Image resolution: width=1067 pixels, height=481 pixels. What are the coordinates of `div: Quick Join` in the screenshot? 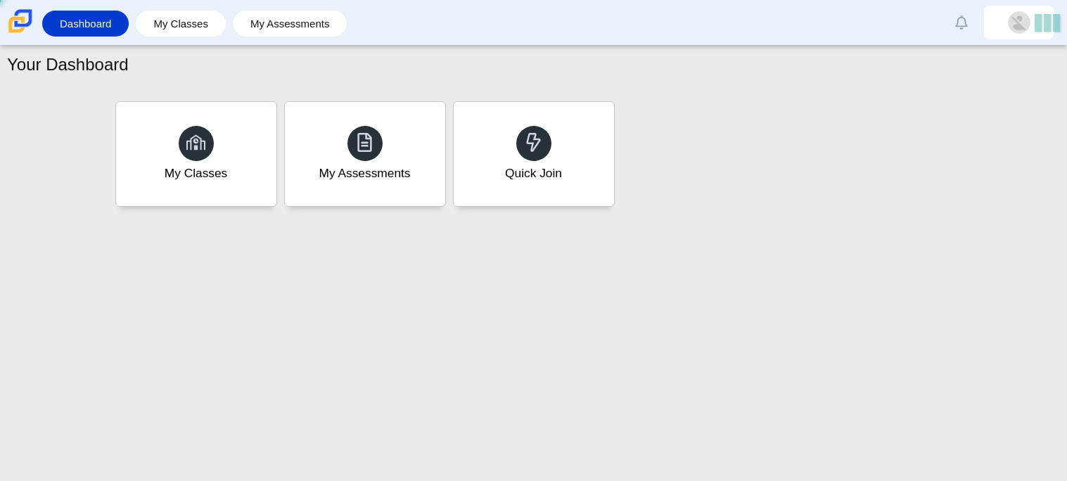 It's located at (533, 173).